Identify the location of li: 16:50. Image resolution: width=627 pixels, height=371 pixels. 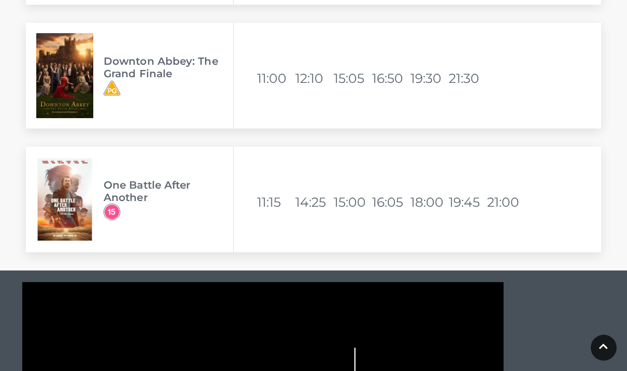
(390, 78).